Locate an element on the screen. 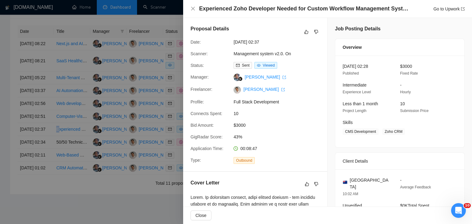  span: Outbound is located at coordinates (244, 161).